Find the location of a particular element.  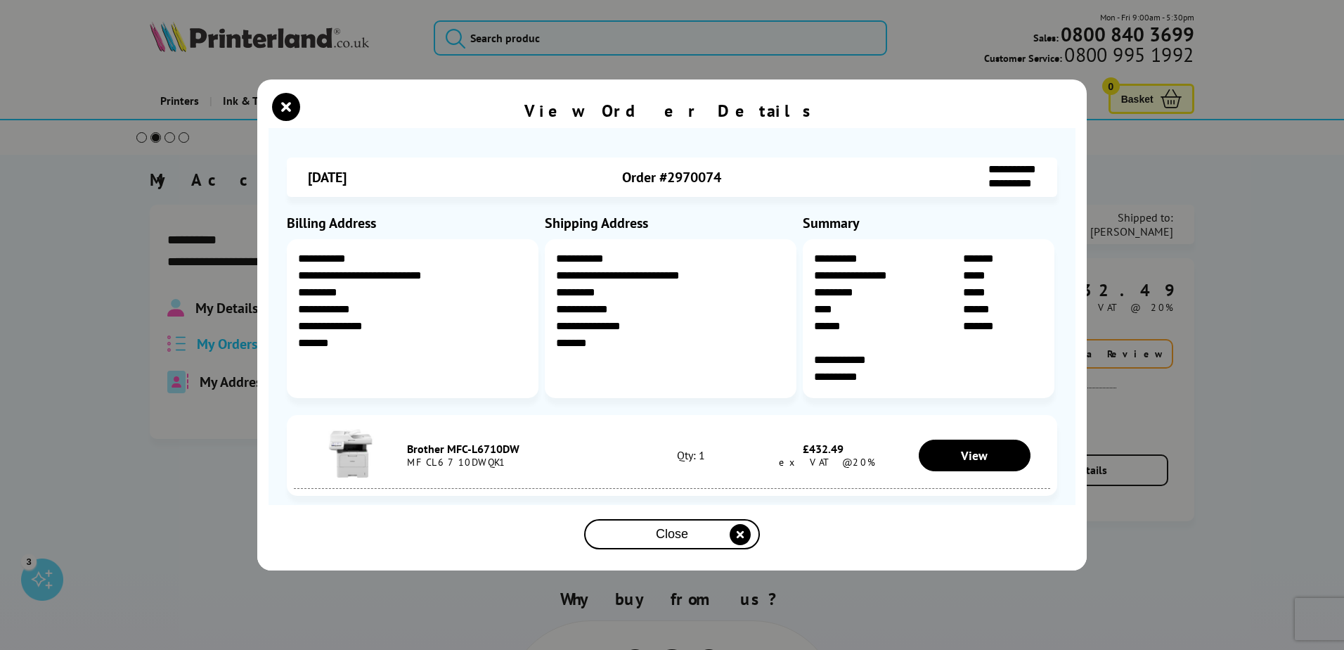

span: £432.49 is located at coordinates (823, 449).